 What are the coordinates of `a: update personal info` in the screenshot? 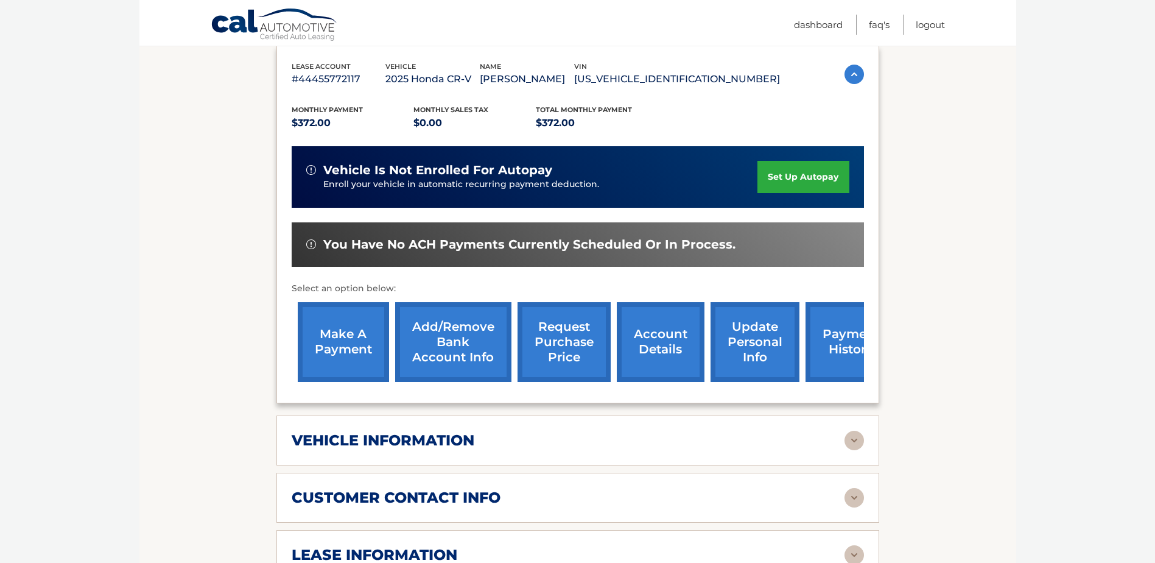 It's located at (755, 342).